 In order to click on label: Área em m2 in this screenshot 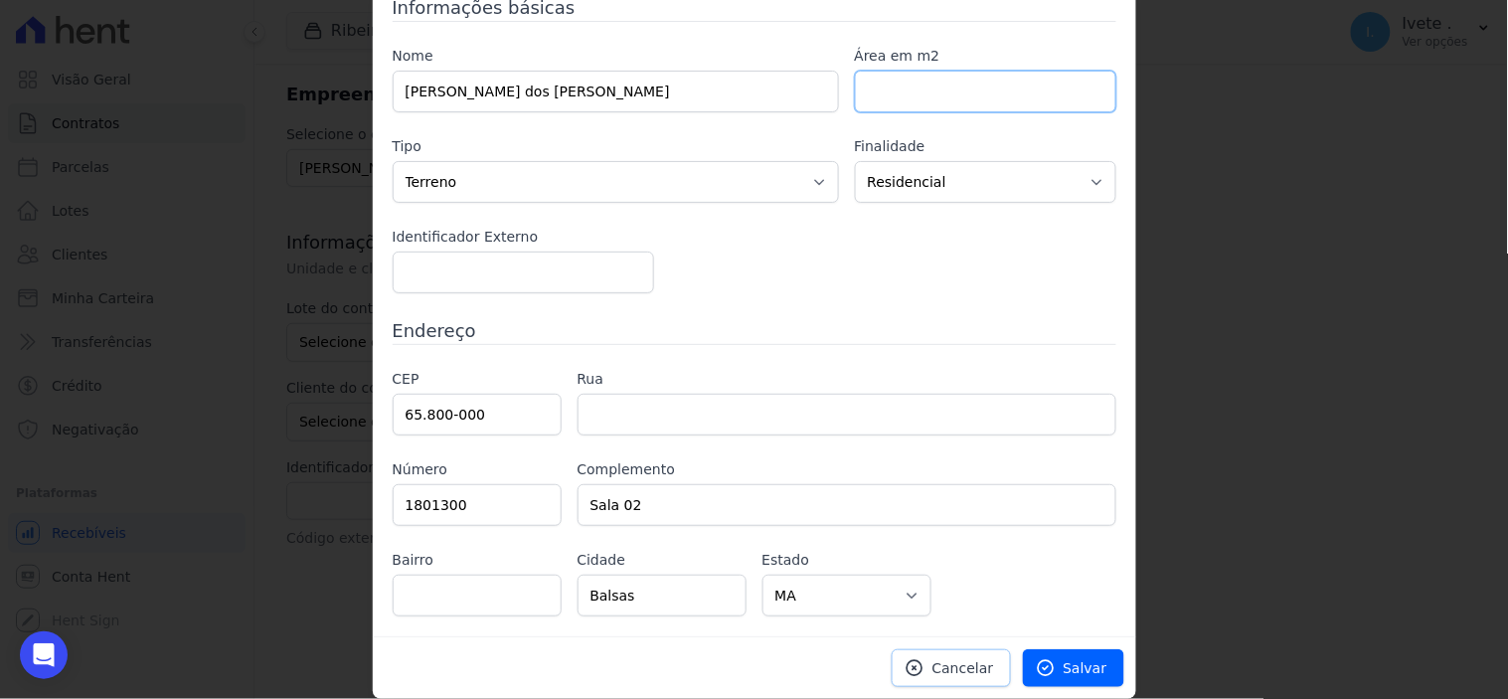, I will do `click(985, 56)`.